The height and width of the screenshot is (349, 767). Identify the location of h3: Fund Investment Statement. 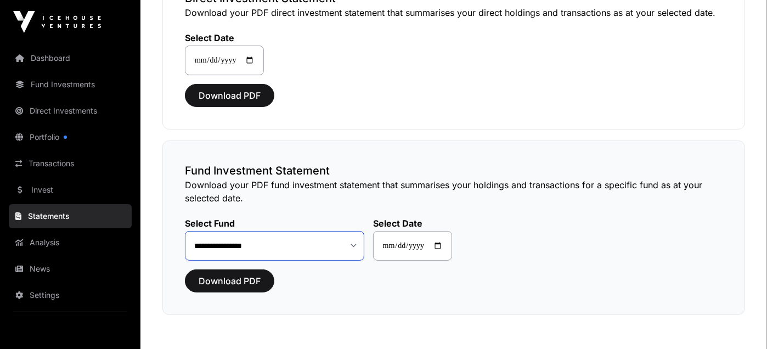
(454, 171).